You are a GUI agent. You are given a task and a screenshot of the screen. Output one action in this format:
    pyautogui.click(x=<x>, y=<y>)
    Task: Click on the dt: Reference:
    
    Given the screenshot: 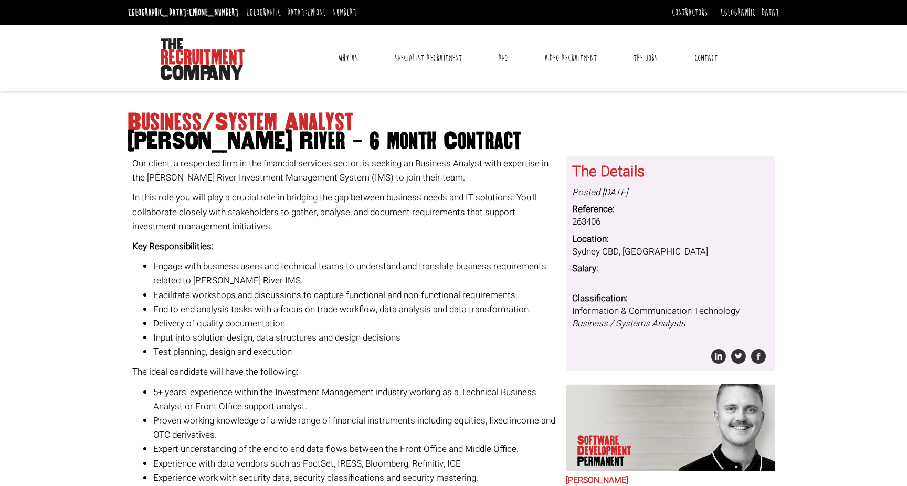 What is the action you would take?
    pyautogui.click(x=671, y=210)
    